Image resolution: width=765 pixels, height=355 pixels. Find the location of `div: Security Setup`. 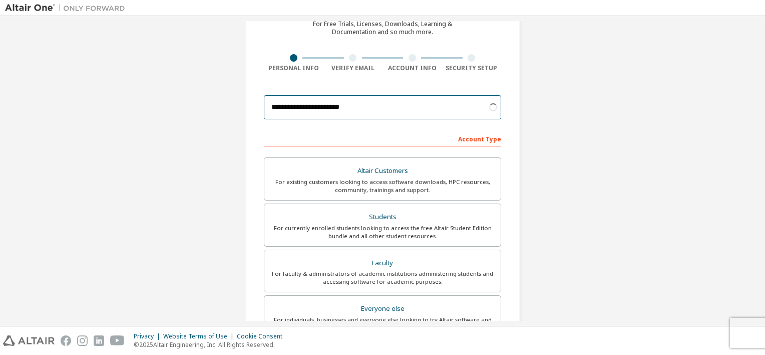

div: Security Setup is located at coordinates (472, 68).